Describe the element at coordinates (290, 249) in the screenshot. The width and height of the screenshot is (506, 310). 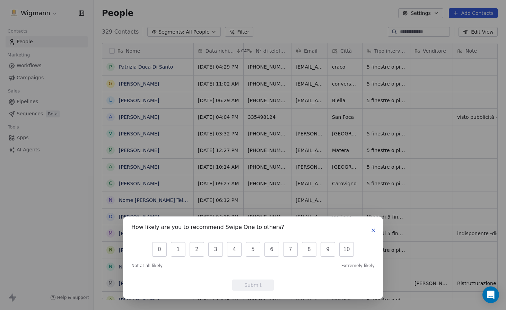
I see `button: 7` at that location.